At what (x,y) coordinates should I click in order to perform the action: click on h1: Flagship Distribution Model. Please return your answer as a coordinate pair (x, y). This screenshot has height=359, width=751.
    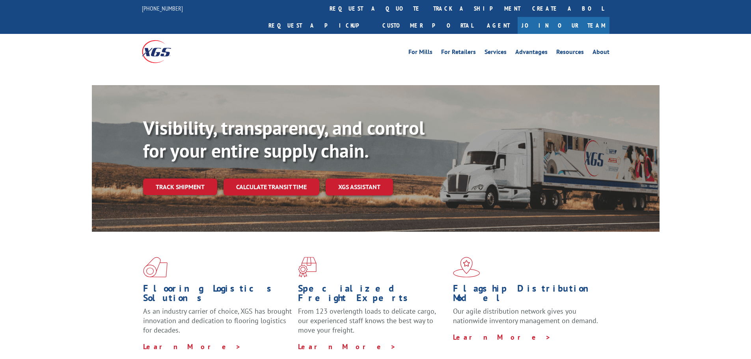
    Looking at the image, I should click on (527, 295).